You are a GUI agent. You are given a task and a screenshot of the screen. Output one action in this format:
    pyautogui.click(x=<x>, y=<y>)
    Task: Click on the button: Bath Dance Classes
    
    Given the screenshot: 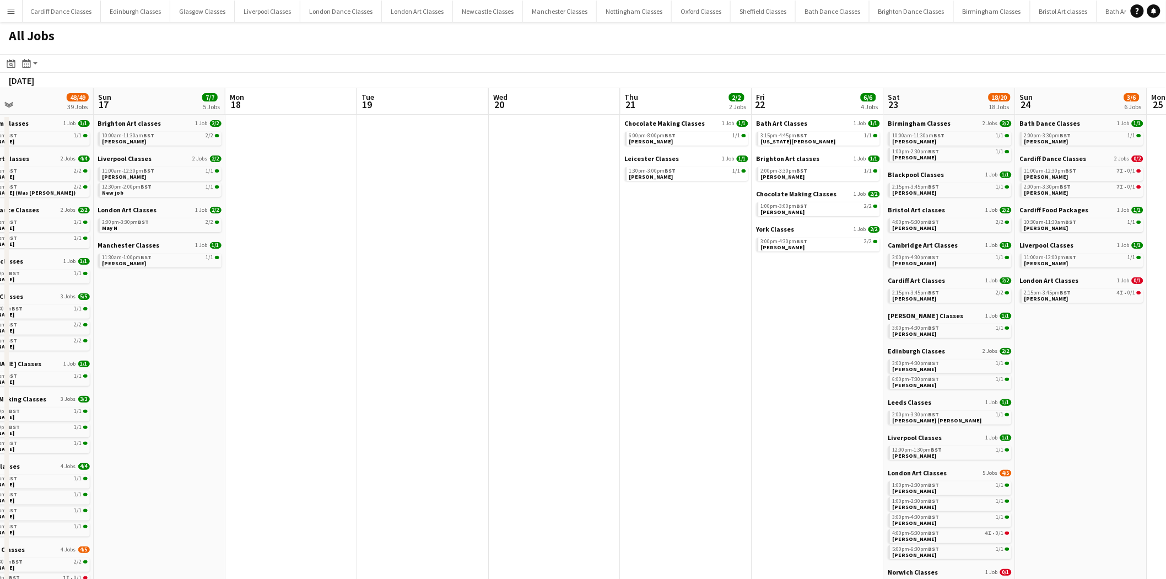 What is the action you would take?
    pyautogui.click(x=833, y=11)
    